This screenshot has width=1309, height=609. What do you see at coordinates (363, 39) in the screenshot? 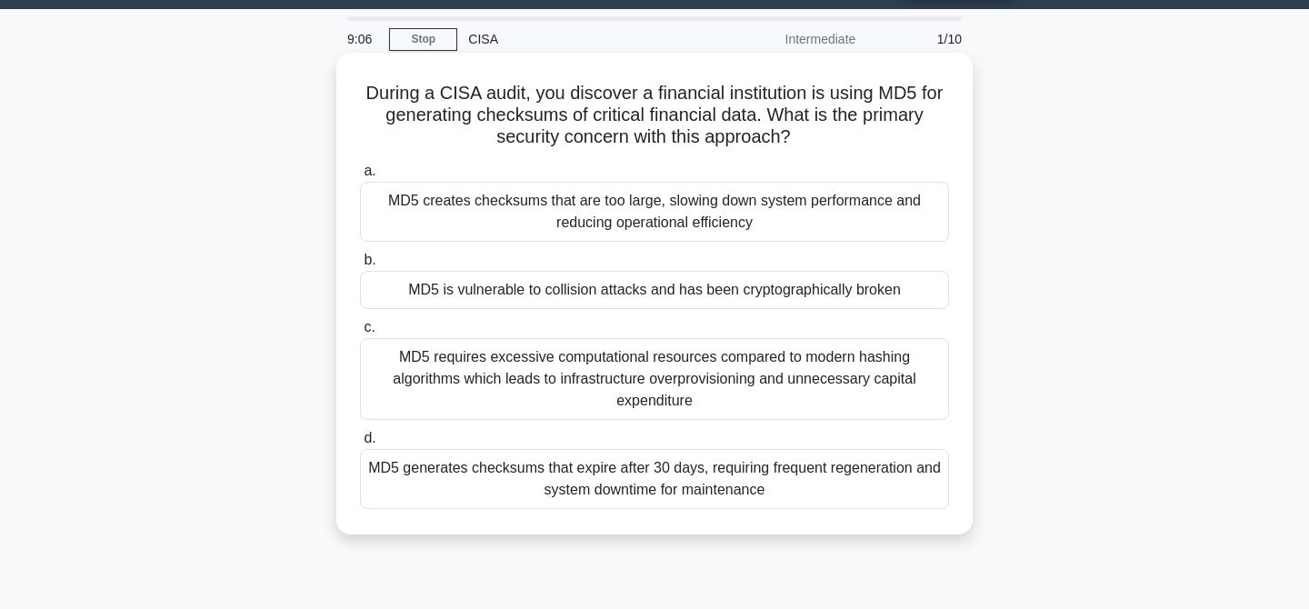
I see `div: 9:06` at bounding box center [363, 39].